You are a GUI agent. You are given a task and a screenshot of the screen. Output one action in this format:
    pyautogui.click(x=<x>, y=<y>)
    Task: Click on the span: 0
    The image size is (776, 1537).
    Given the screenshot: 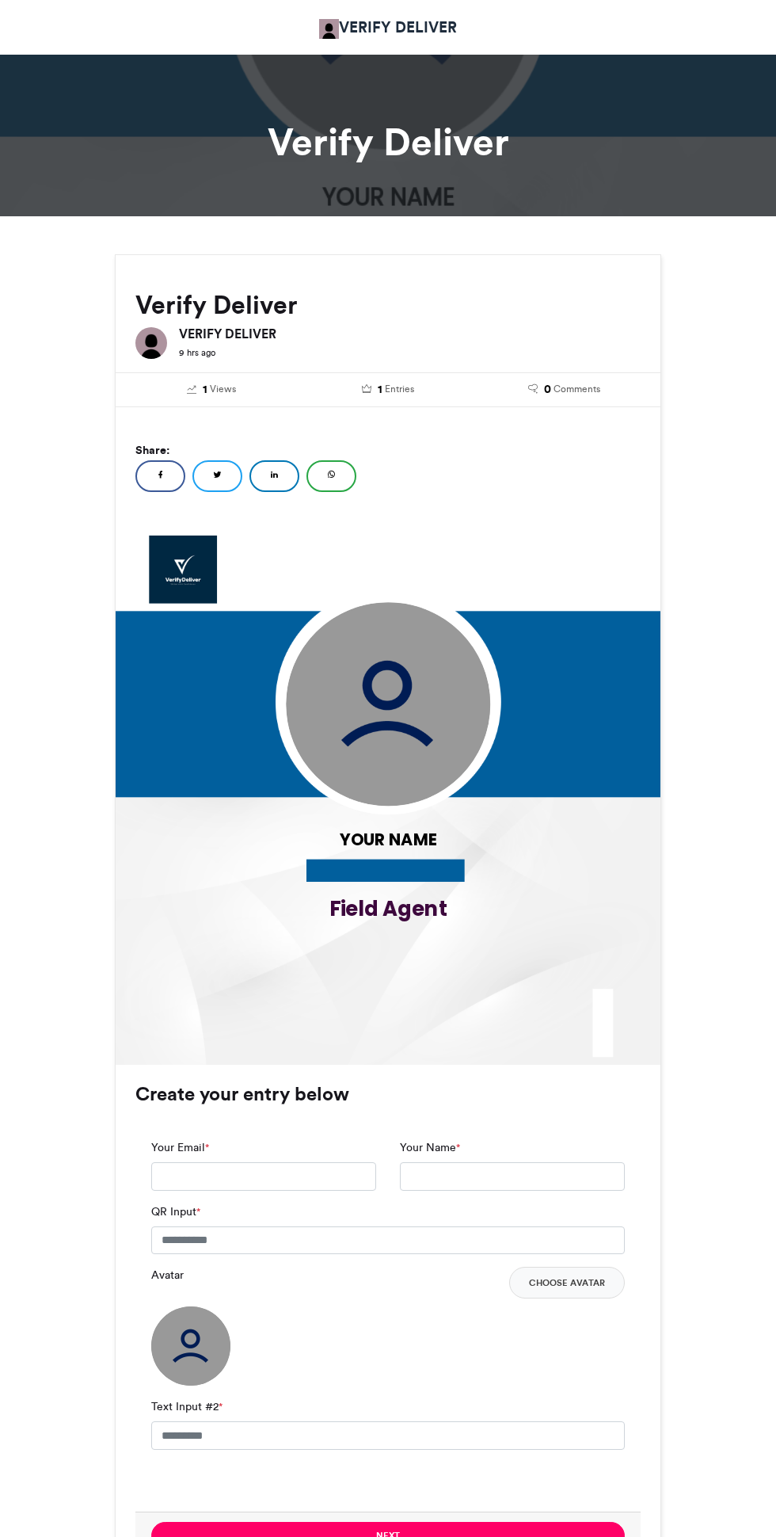 What is the action you would take?
    pyautogui.click(x=547, y=390)
    